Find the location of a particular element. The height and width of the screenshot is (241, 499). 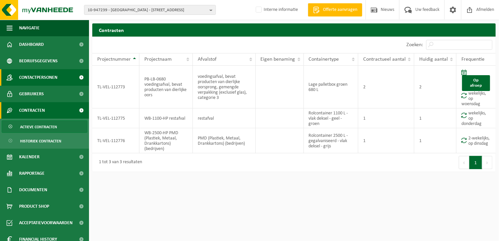

span: Acceptatievoorwaarden is located at coordinates (46, 223).